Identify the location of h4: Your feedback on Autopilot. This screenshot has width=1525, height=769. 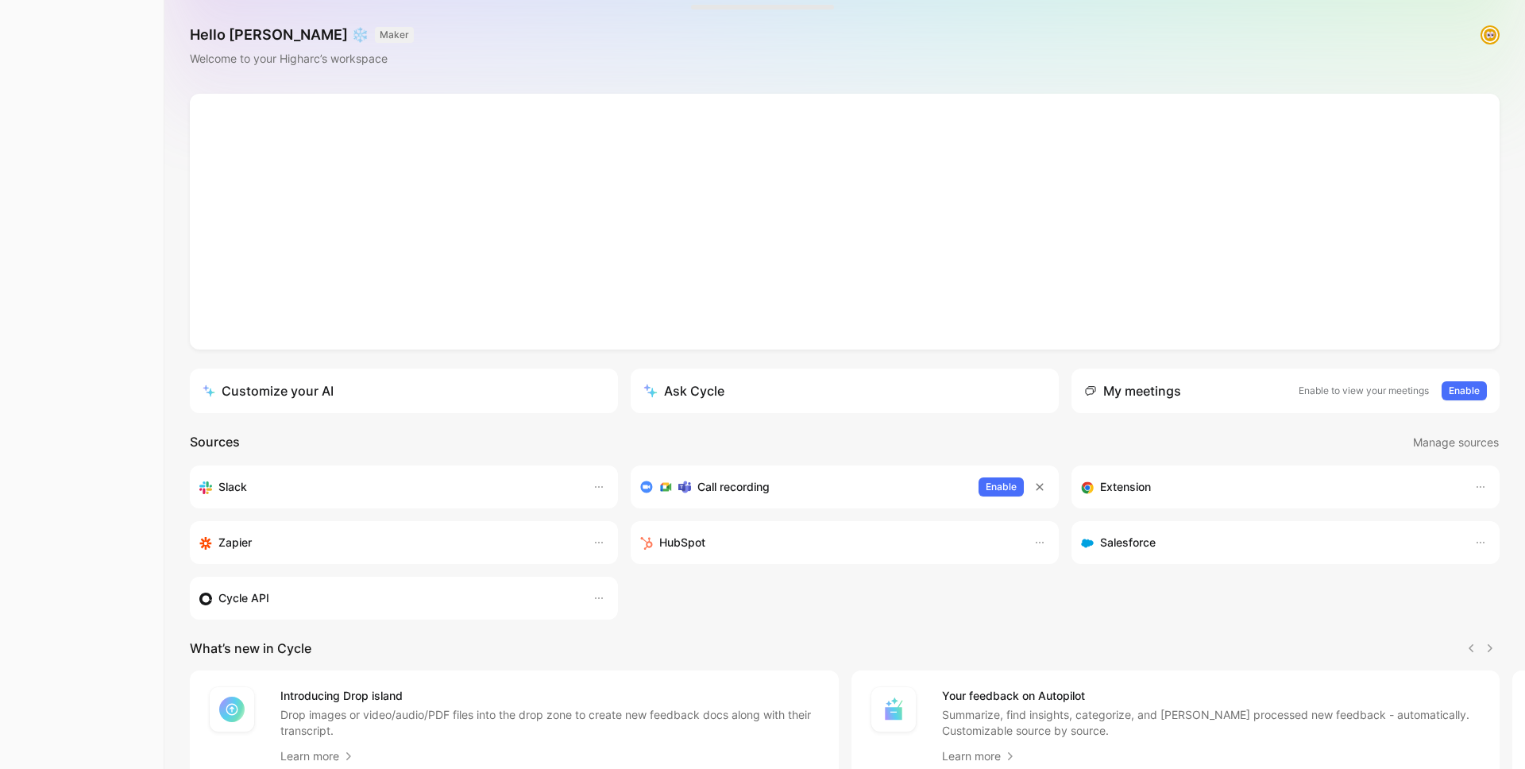
(1211, 696).